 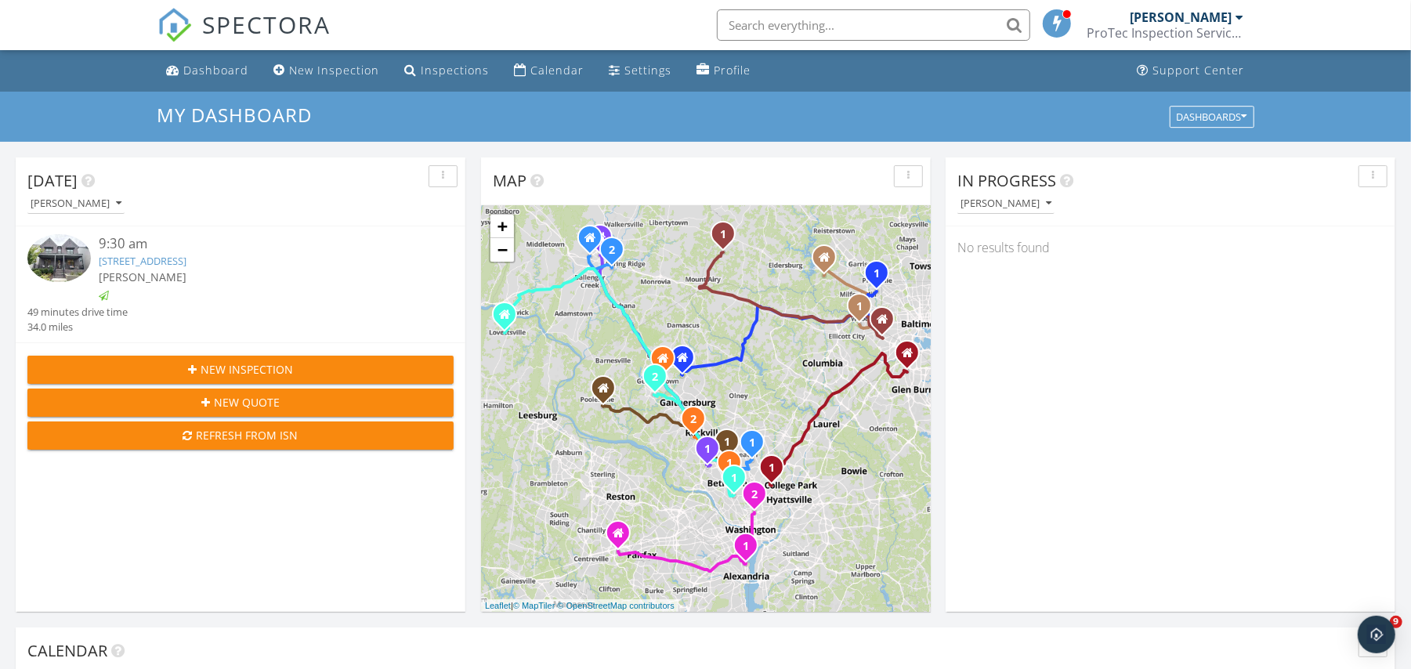 I want to click on a: © OpenStreetMap contributors, so click(x=616, y=606).